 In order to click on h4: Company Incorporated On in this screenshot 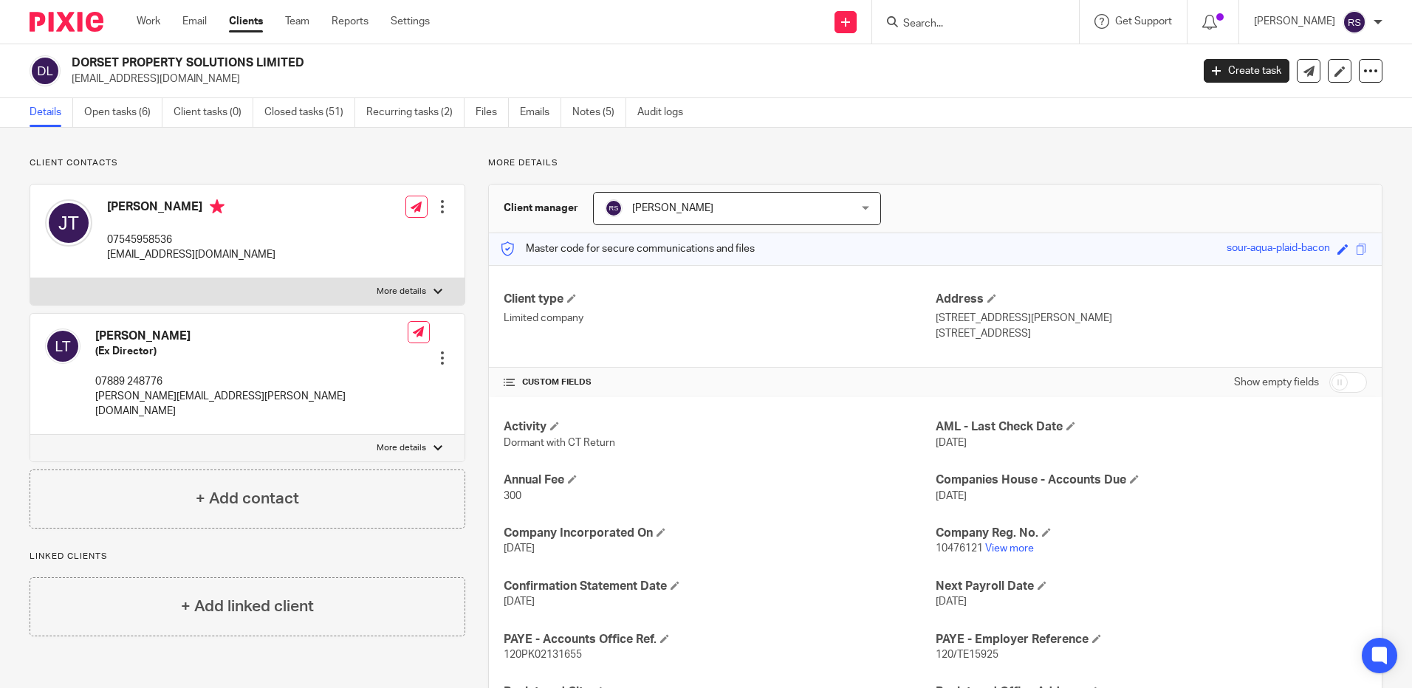, I will do `click(719, 533)`.